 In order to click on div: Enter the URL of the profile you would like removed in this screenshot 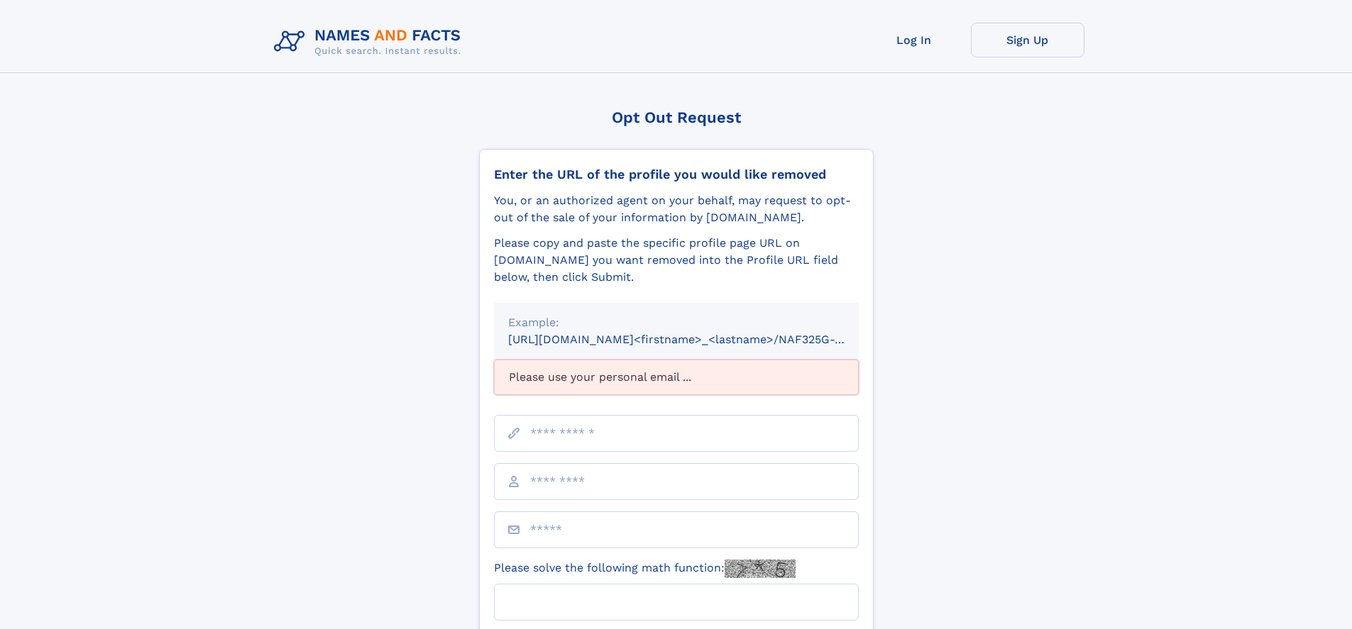, I will do `click(676, 175)`.